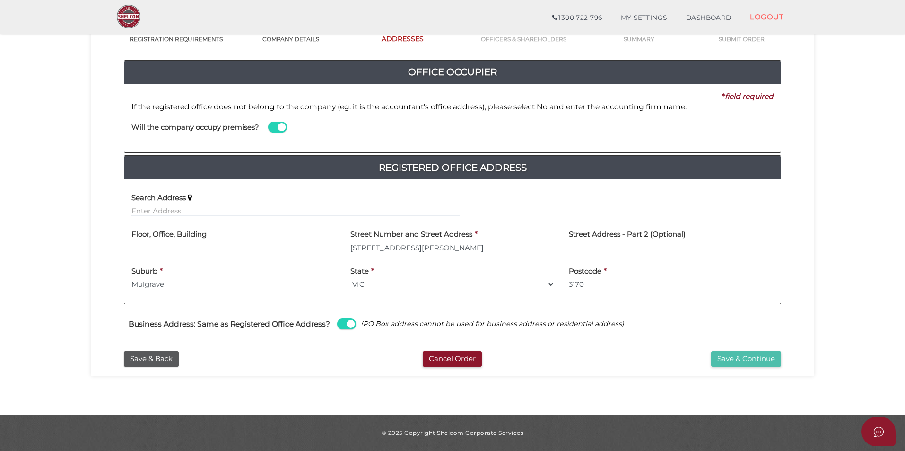  What do you see at coordinates (229, 323) in the screenshot?
I see `h4: : Same as Registered Office Address?` at bounding box center [229, 323].